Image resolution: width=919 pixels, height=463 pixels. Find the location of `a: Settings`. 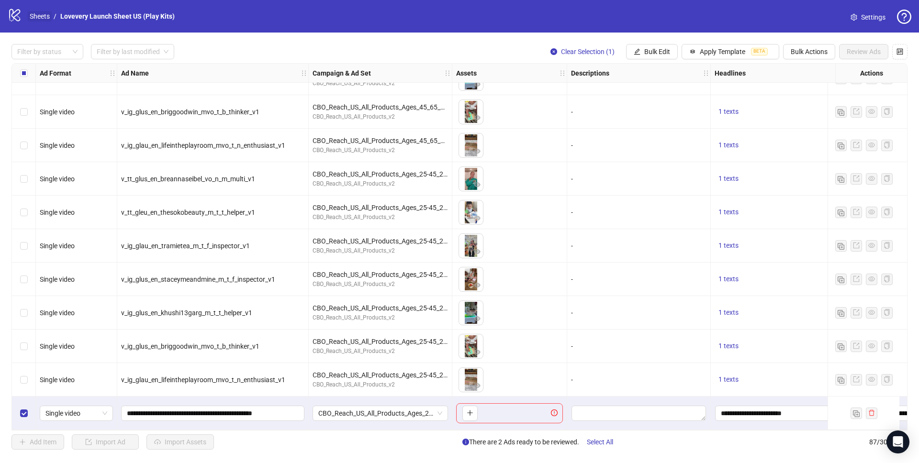

a: Settings is located at coordinates (867, 17).